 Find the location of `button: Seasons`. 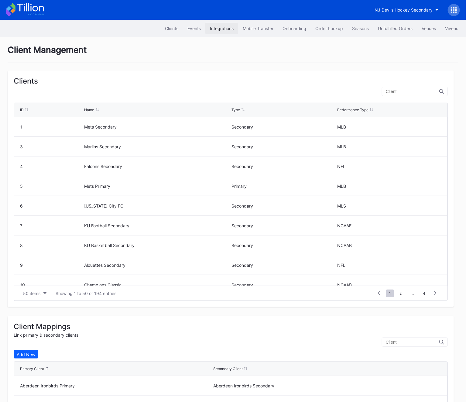

button: Seasons is located at coordinates (360, 28).